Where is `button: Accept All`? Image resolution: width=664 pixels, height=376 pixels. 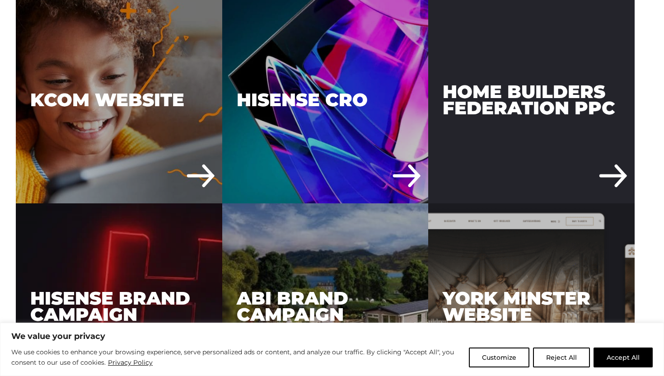
button: Accept All is located at coordinates (623, 357).